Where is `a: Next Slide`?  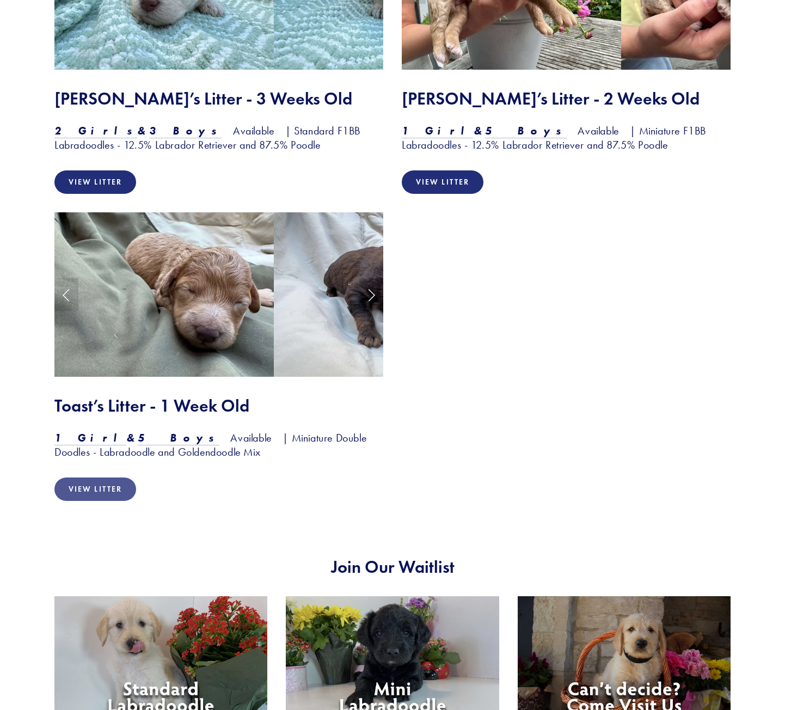 a: Next Slide is located at coordinates (371, 295).